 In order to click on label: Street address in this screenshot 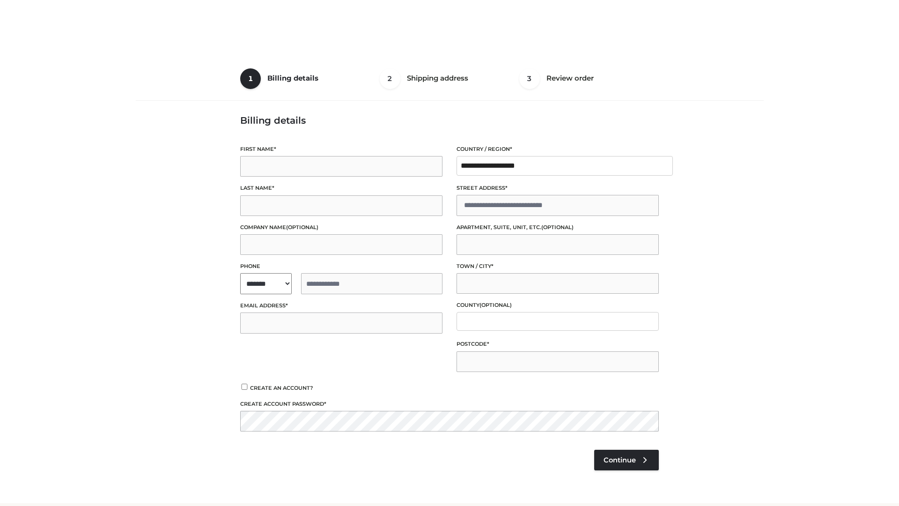, I will do `click(558, 188)`.